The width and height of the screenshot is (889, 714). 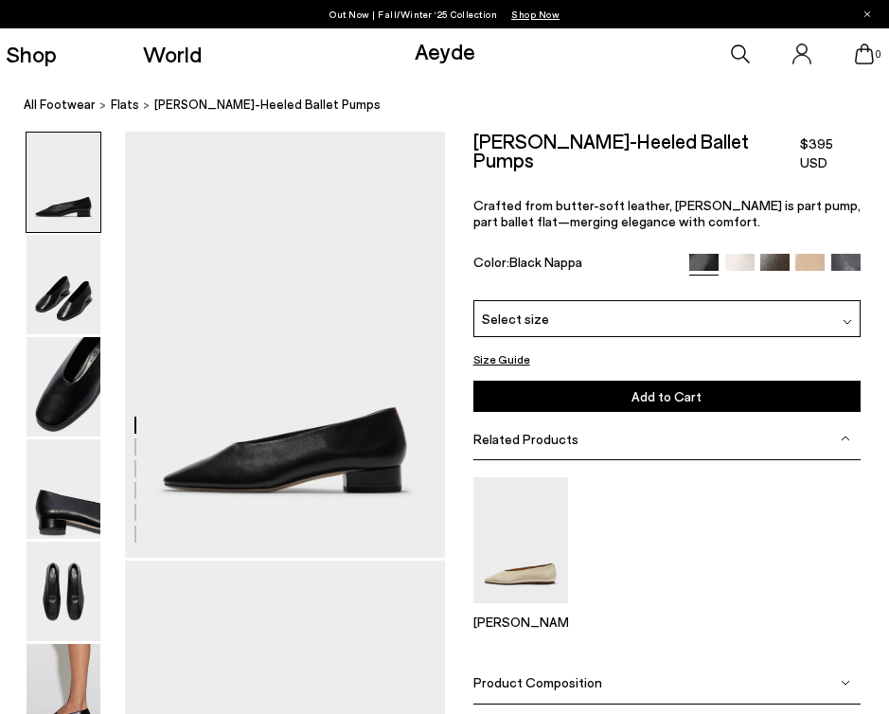 What do you see at coordinates (60, 104) in the screenshot?
I see `a: All Footwear` at bounding box center [60, 104].